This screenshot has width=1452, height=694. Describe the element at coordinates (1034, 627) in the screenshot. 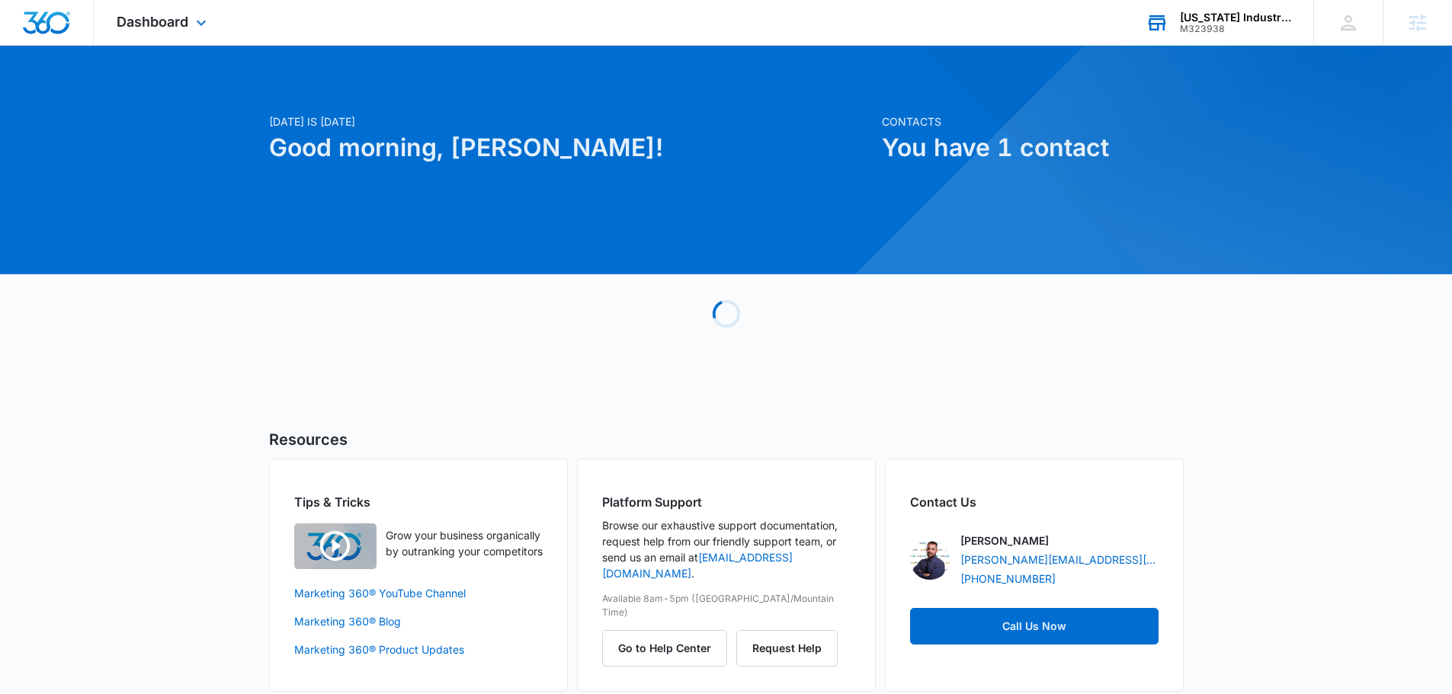

I see `a: Call Us Now` at that location.